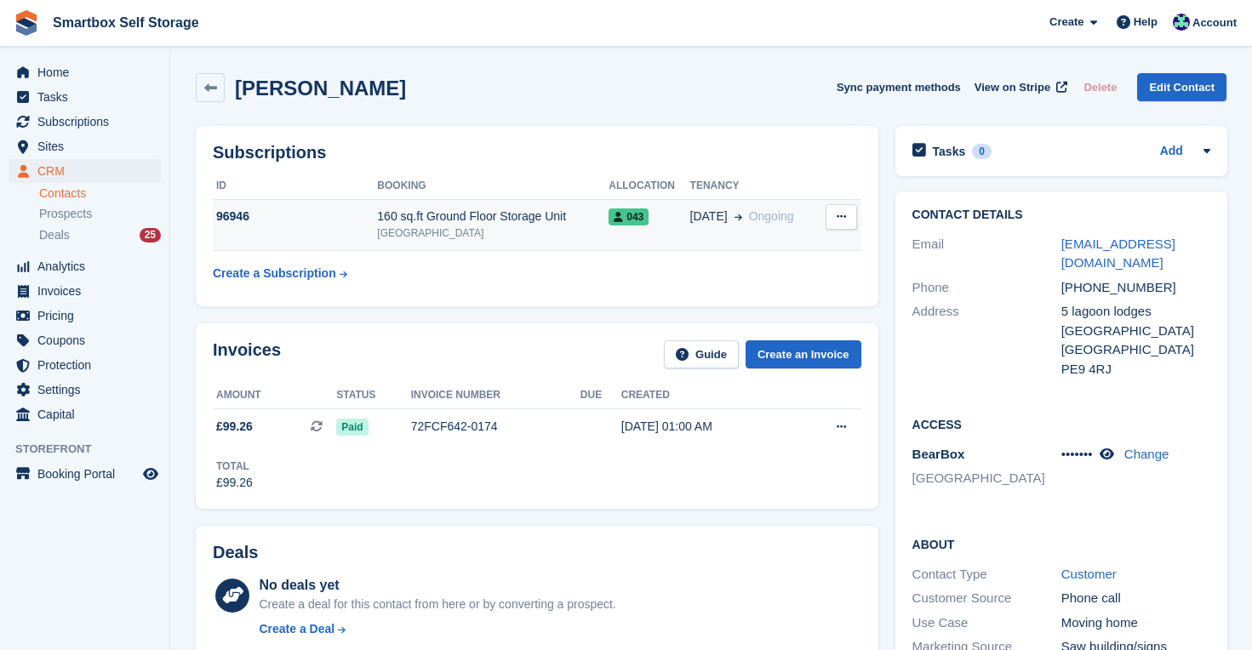 Image resolution: width=1252 pixels, height=650 pixels. What do you see at coordinates (648, 186) in the screenshot?
I see `th: Allocation` at bounding box center [648, 186].